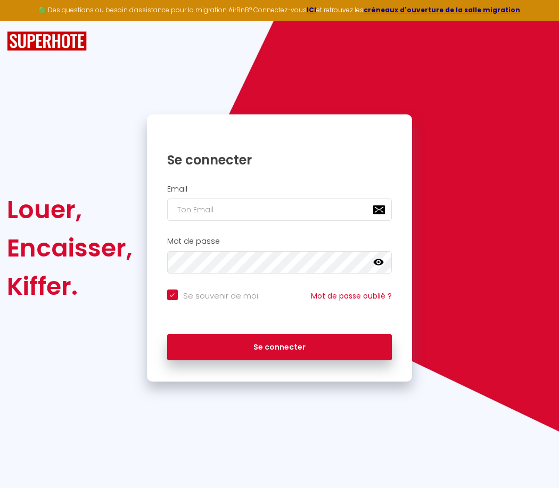  Describe the element at coordinates (442, 10) in the screenshot. I see `strong: créneaux d'ouverture de la salle migration` at that location.